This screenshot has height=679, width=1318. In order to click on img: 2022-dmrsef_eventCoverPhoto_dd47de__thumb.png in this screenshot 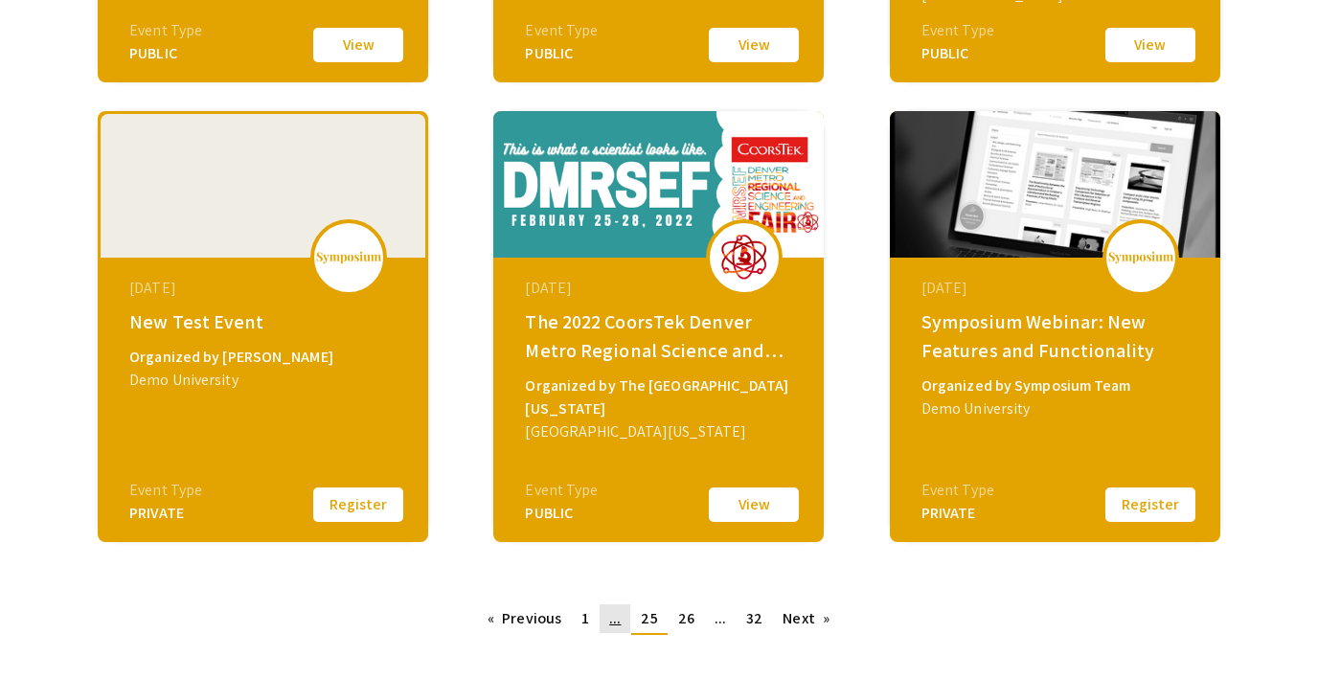, I will do `click(658, 184)`.